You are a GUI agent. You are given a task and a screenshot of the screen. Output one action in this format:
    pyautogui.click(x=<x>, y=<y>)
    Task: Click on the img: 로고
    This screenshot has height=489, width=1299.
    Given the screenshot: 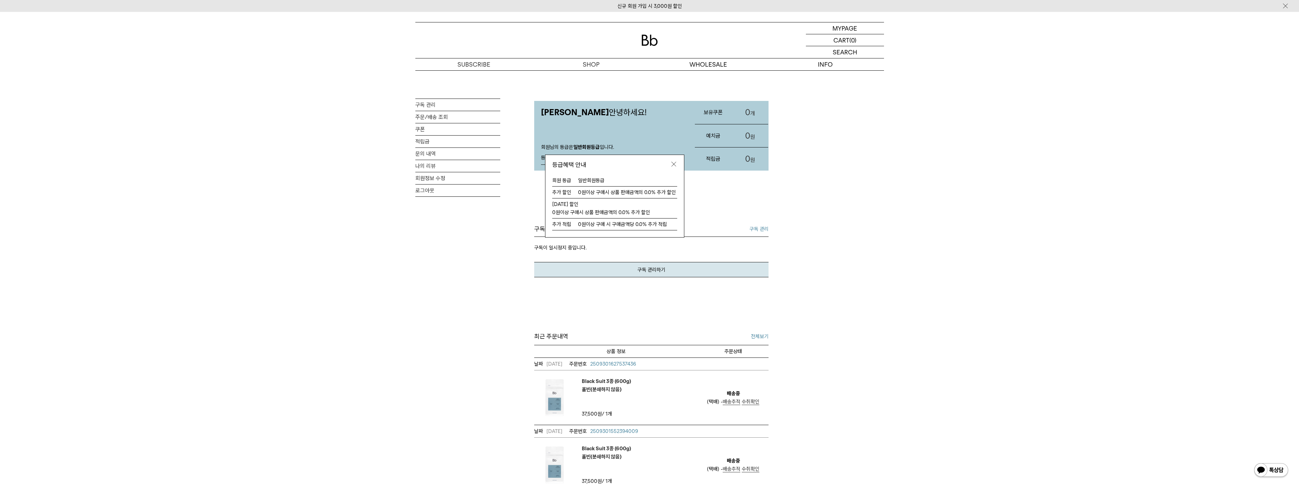 What is the action you would take?
    pyautogui.click(x=650, y=40)
    